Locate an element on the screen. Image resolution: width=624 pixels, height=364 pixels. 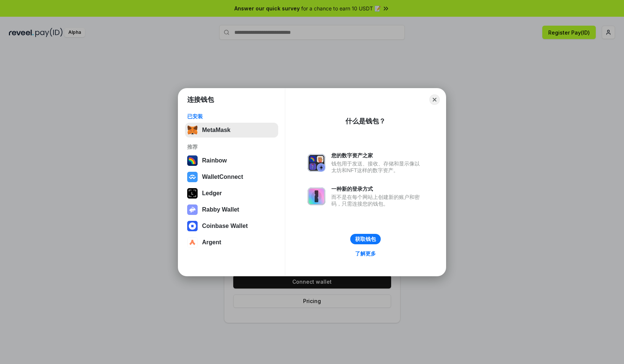
button: Coinbase Wallet is located at coordinates (231, 226).